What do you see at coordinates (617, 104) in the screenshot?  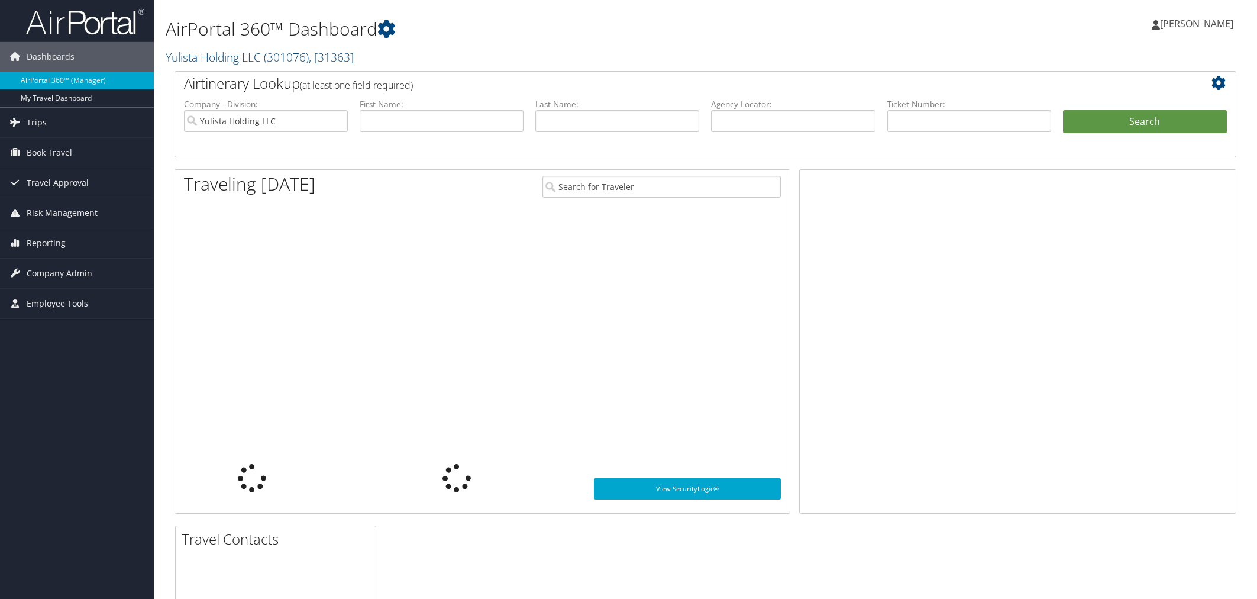 I see `label: Last Name:` at bounding box center [617, 104].